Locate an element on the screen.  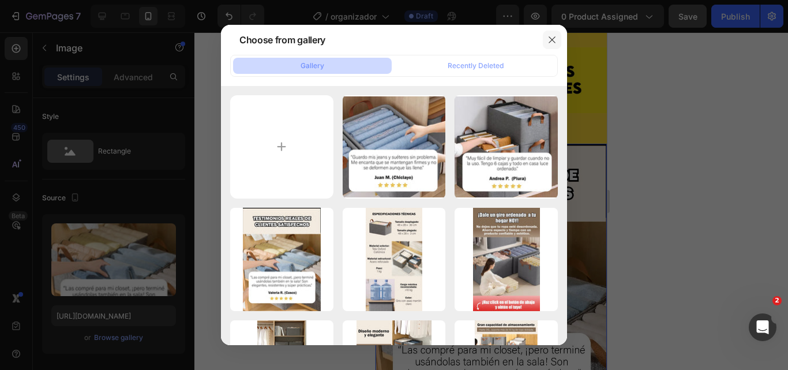
div: Gallery is located at coordinates (312, 66).